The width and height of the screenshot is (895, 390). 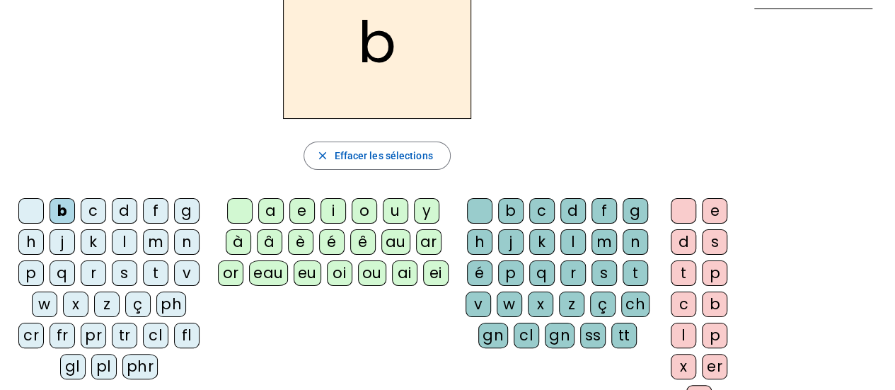 I want to click on div: gl, so click(x=73, y=367).